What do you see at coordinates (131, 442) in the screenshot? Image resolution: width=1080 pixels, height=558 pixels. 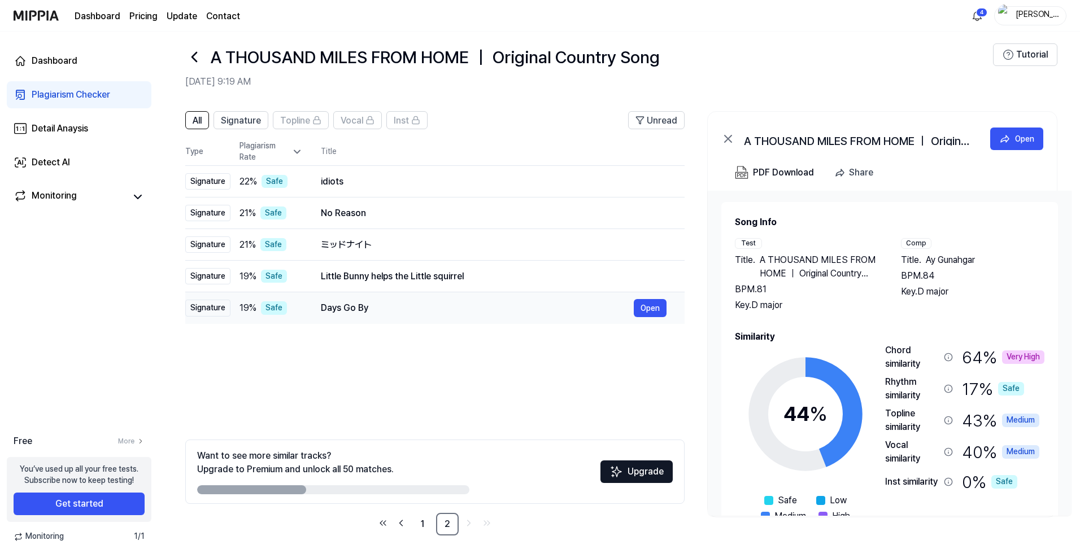 I see `a: More` at bounding box center [131, 442].